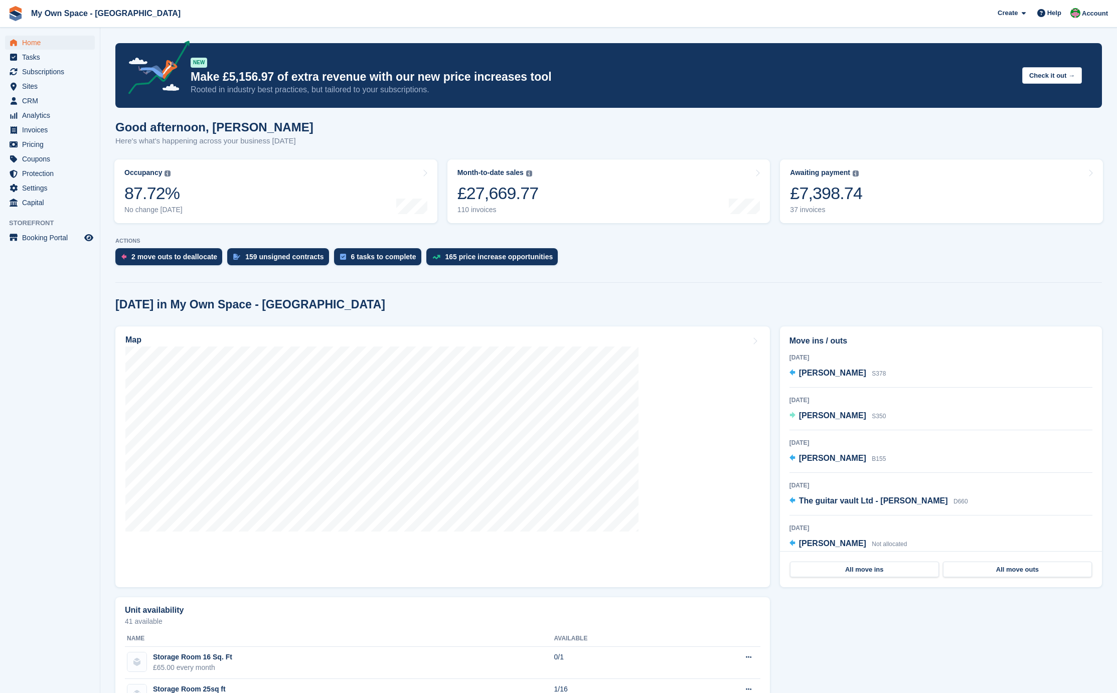  What do you see at coordinates (52, 159) in the screenshot?
I see `span: Coupons` at bounding box center [52, 159].